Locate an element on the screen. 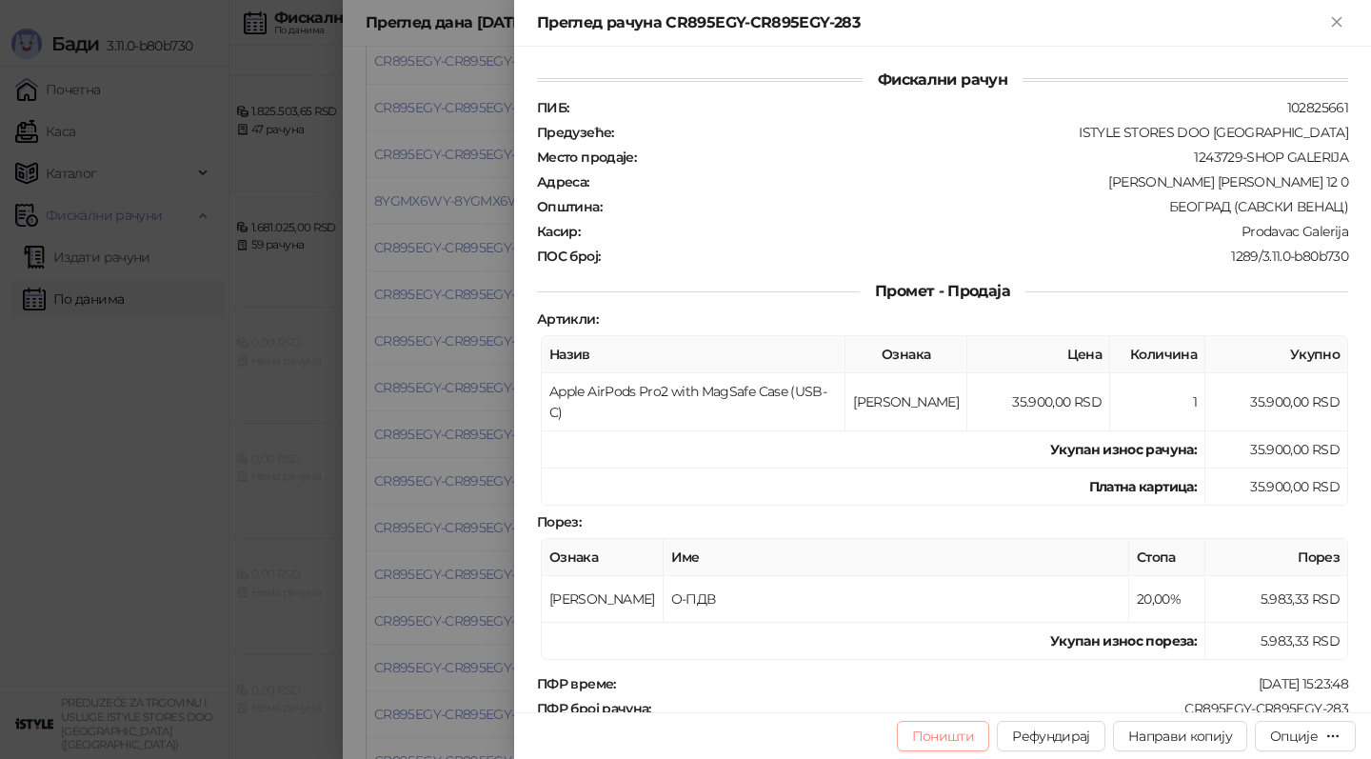 This screenshot has height=759, width=1371. div: БЕОГРАД (САВСКИ ВЕНАЦ) is located at coordinates (977, 207).